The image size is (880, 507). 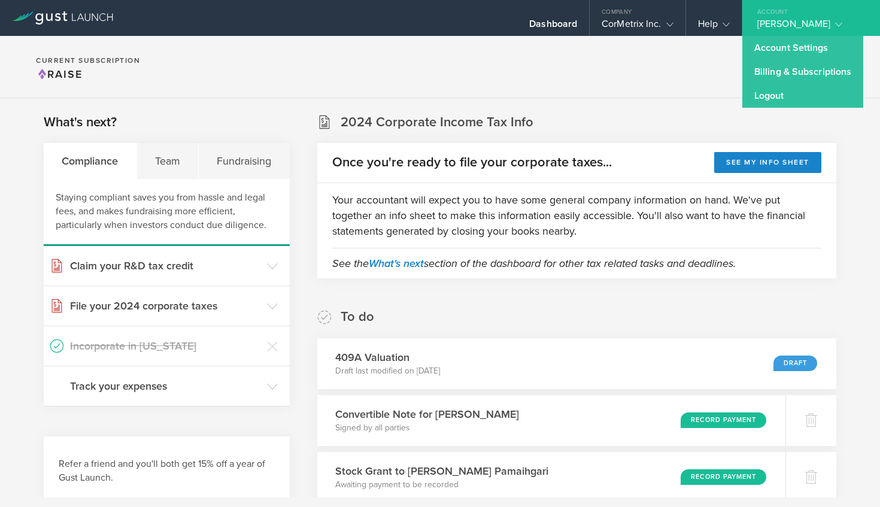 What do you see at coordinates (166, 471) in the screenshot?
I see `h3: Refer a friend and you'll both get 15% off a year of Gust Launch.` at bounding box center [166, 471].